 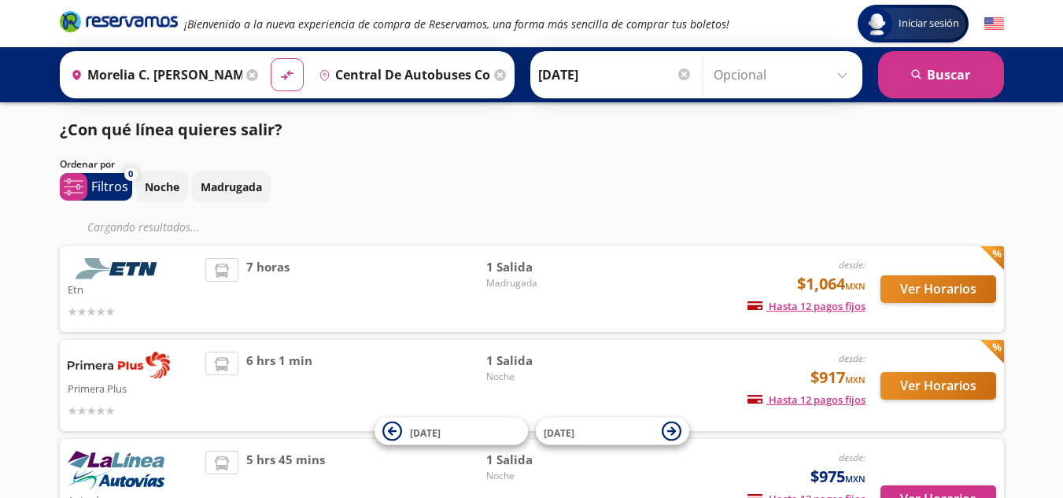 What do you see at coordinates (133, 388) in the screenshot?
I see `p: Primera Plus` at bounding box center [133, 388].